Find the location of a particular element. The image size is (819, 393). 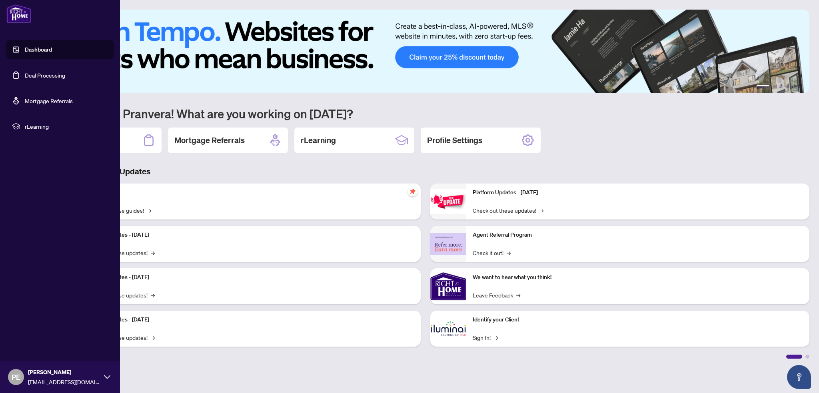

button: 5 is located at coordinates (793, 87).